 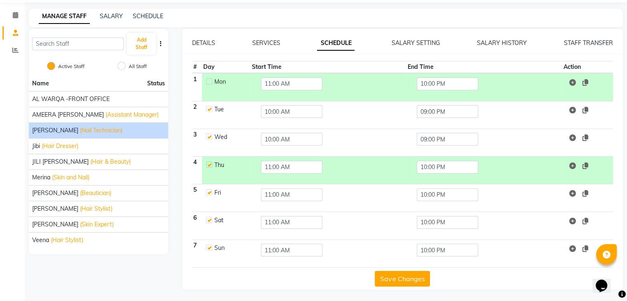 What do you see at coordinates (111, 16) in the screenshot?
I see `a: SALARY` at bounding box center [111, 16].